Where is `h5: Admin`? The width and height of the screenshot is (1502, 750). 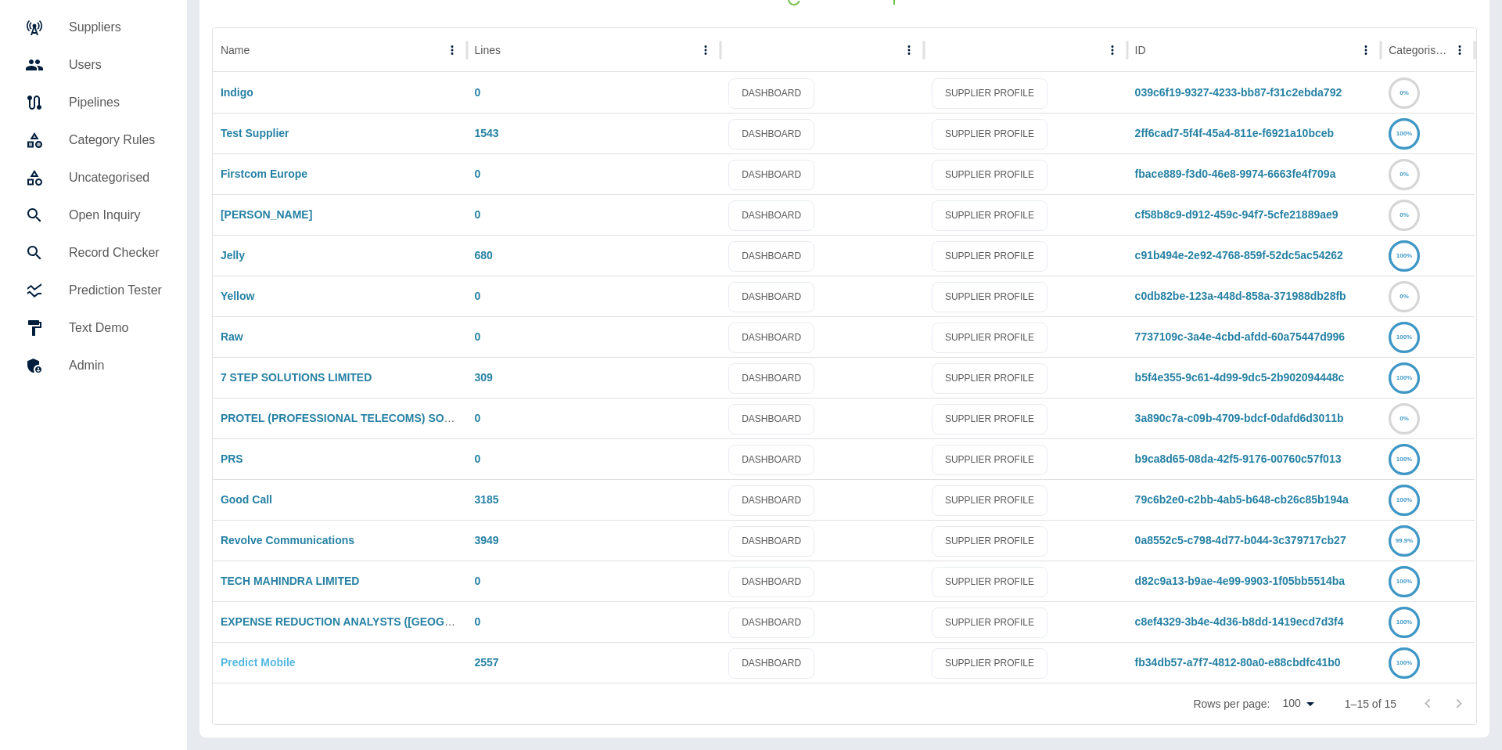
h5: Admin is located at coordinates (115, 365).